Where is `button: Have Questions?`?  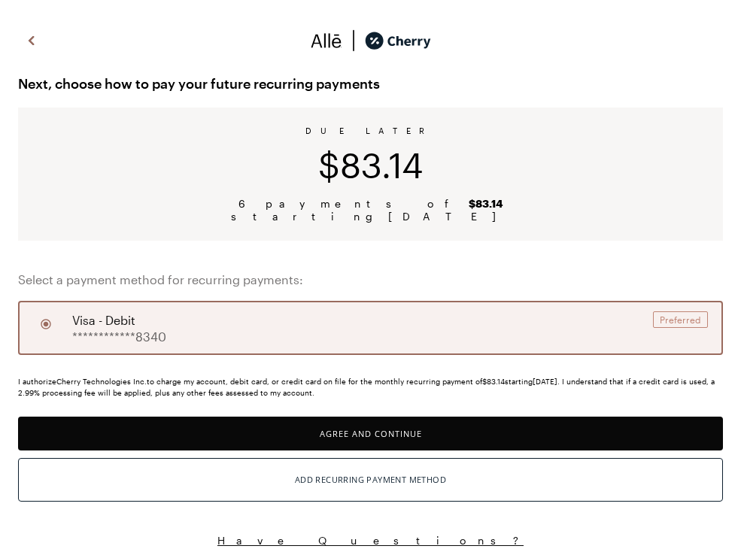 button: Have Questions? is located at coordinates (370, 540).